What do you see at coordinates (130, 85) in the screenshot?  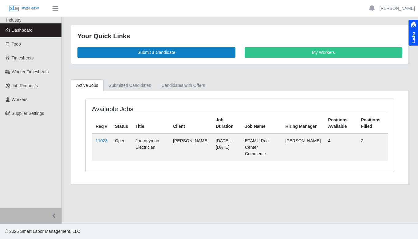 I see `a: Submitted Candidates` at bounding box center [130, 85].